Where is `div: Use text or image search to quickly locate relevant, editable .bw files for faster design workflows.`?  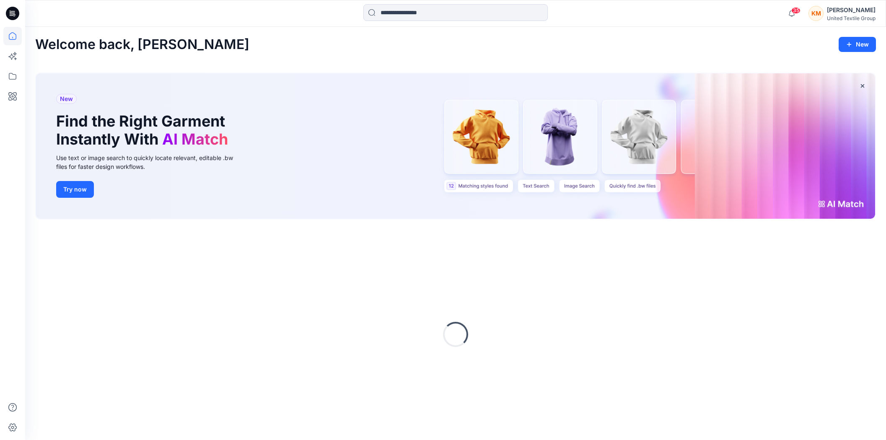
div: Use text or image search to quickly locate relevant, editable .bw files for faster design workflows. is located at coordinates (151, 162).